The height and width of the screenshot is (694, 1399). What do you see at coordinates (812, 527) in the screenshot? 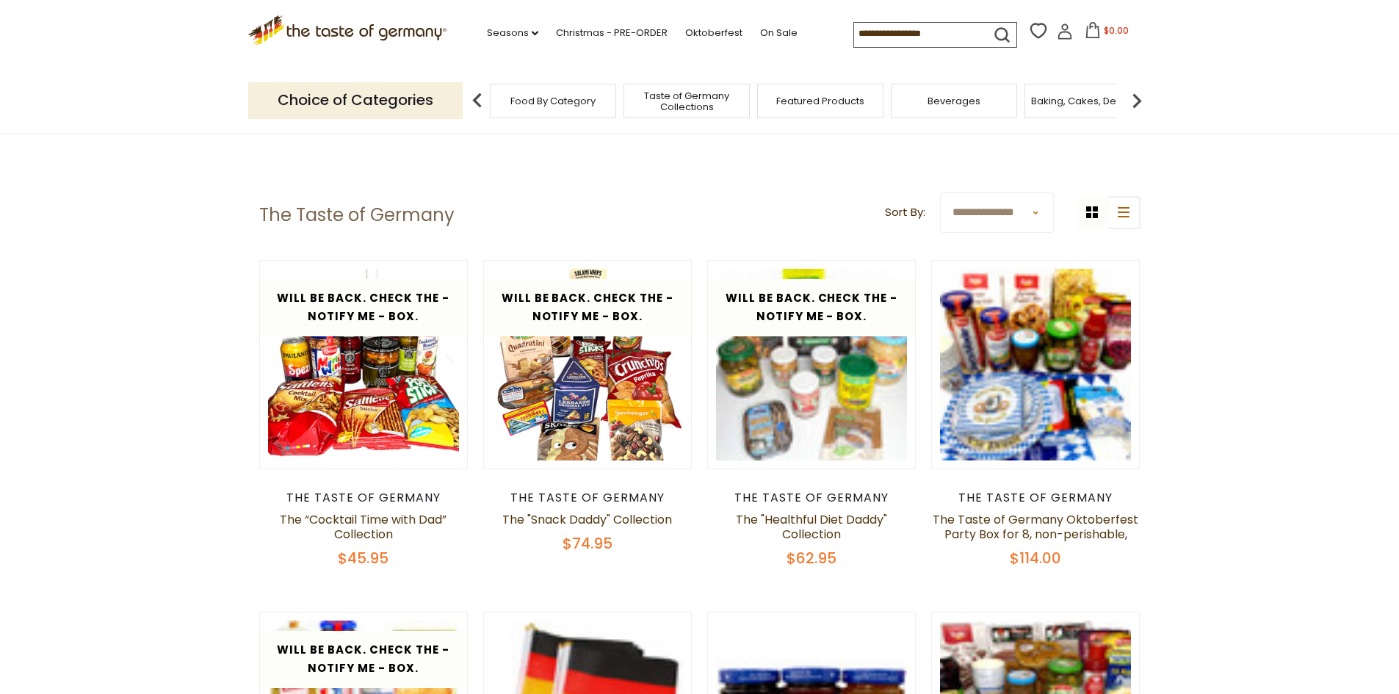
I see `a: The "Healthful Diet Daddy" Collection` at bounding box center [812, 527].